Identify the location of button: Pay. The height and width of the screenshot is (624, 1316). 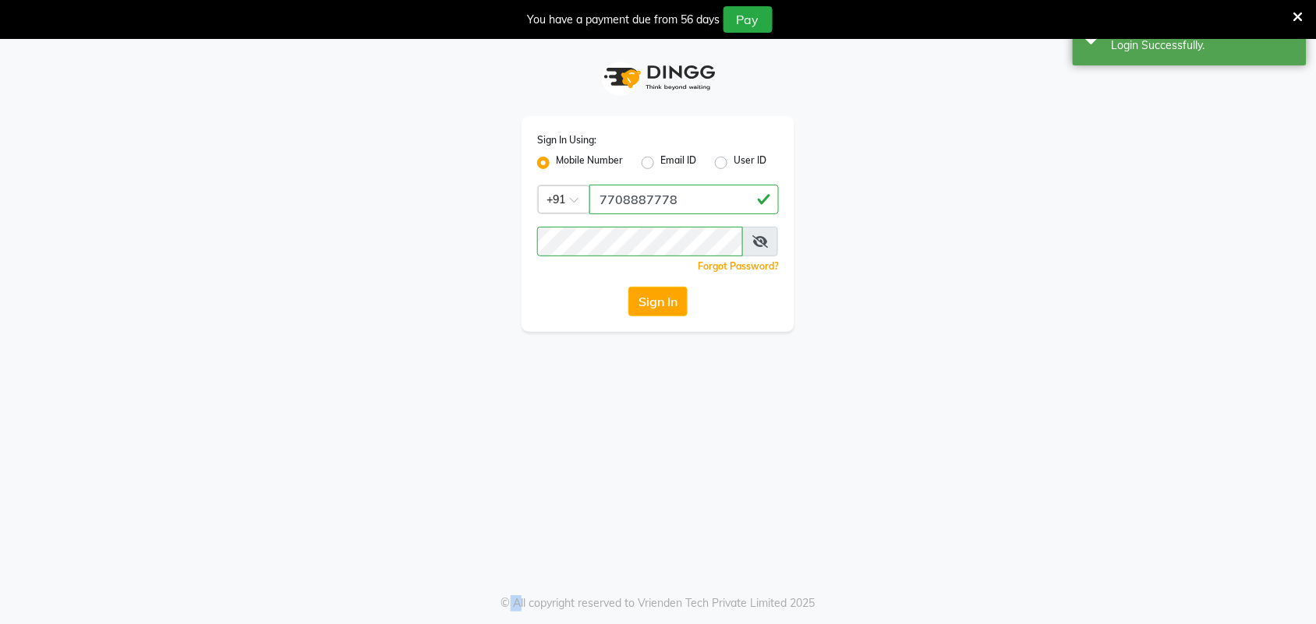
(748, 19).